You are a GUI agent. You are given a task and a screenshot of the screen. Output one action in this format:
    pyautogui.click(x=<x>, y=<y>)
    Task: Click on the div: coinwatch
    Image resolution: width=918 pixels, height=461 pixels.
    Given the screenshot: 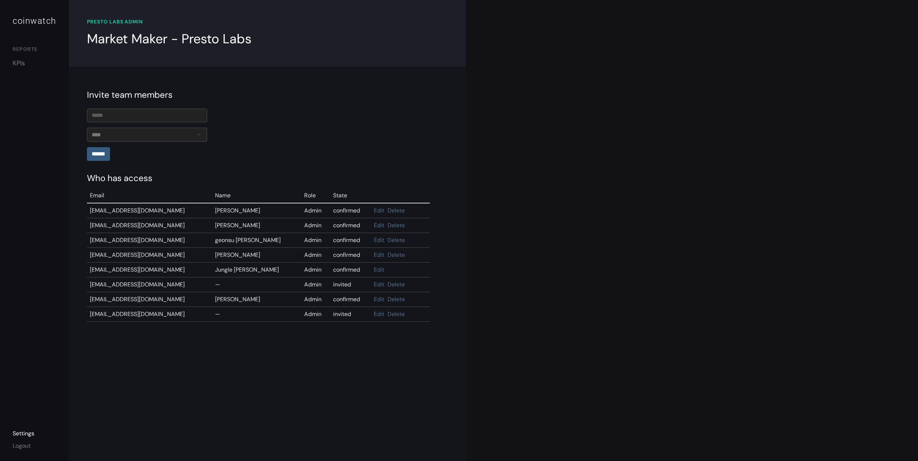 What is the action you would take?
    pyautogui.click(x=34, y=21)
    